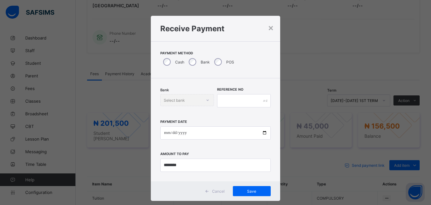 Image resolution: width=431 pixels, height=205 pixels. I want to click on span: Bank, so click(164, 90).